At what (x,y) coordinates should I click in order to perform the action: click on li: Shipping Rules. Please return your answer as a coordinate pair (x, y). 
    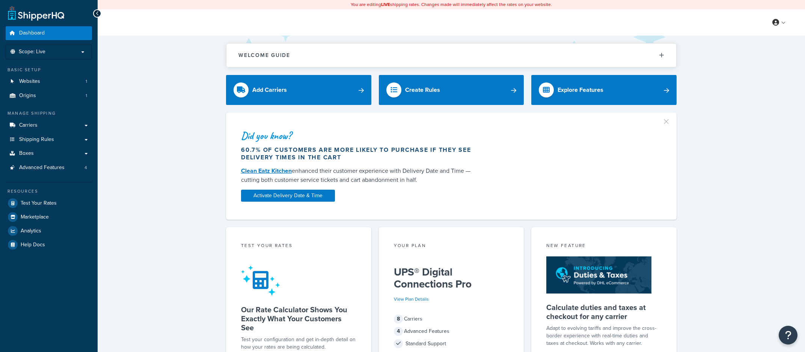
    Looking at the image, I should click on (49, 140).